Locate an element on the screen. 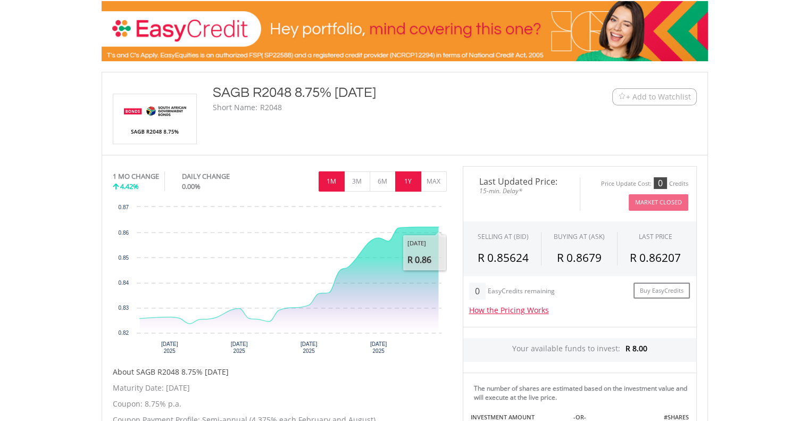 Image resolution: width=809 pixels, height=421 pixels. div: Chart. Highcharts interactive chart. is located at coordinates (280, 281).